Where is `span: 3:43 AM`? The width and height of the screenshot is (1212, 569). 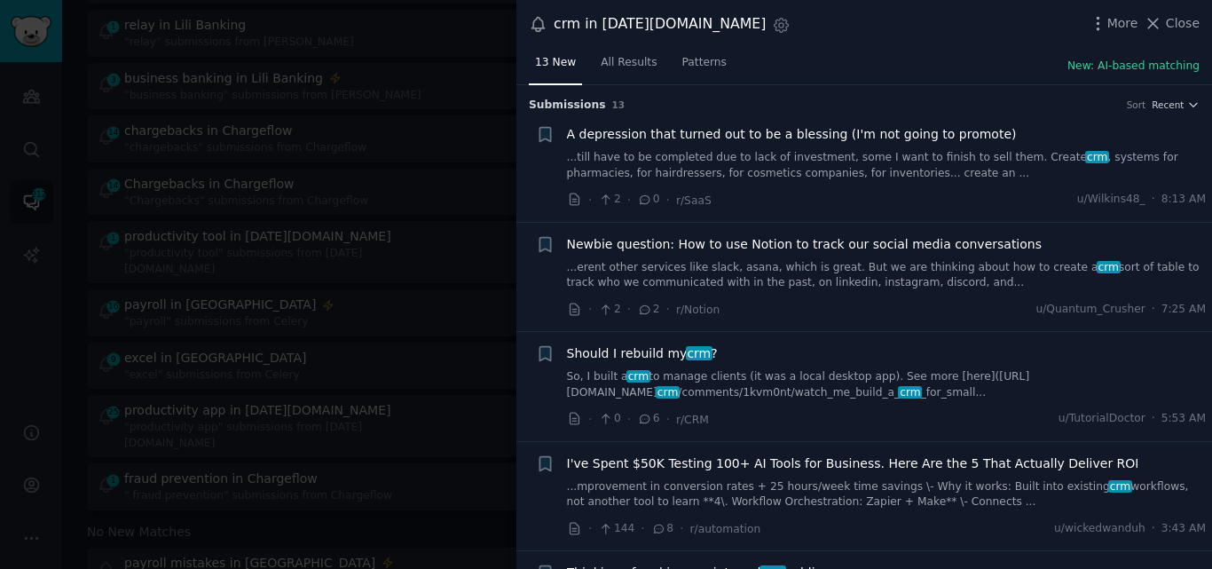
span: 3:43 AM is located at coordinates (1184, 529).